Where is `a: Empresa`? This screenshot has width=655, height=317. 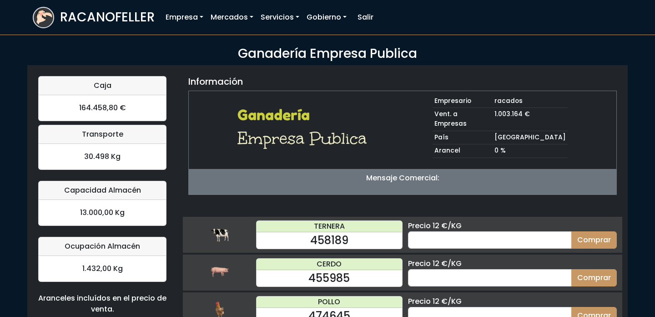 a: Empresa is located at coordinates (184, 17).